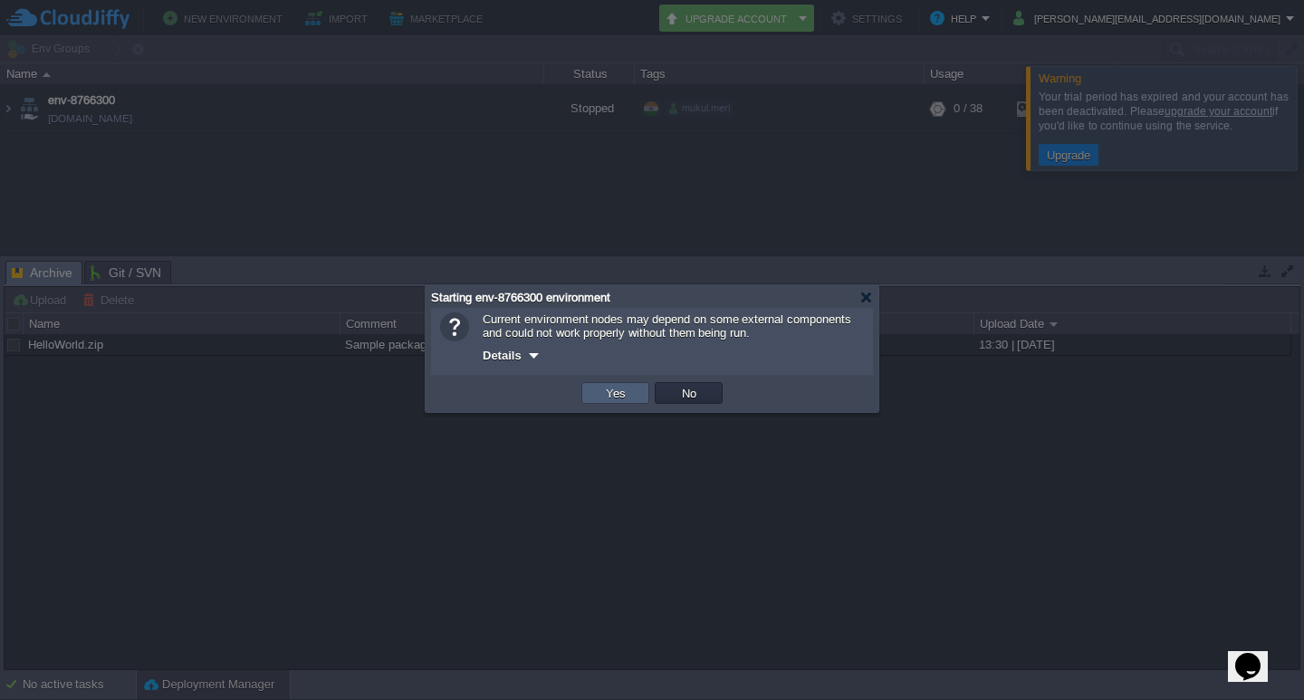  I want to click on button: Yes, so click(616, 393).